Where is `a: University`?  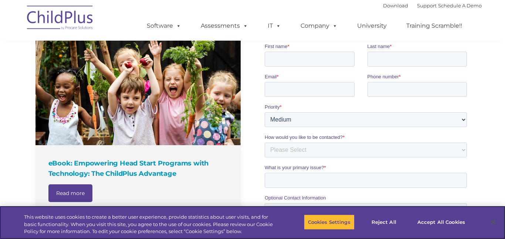
a: University is located at coordinates (372, 26).